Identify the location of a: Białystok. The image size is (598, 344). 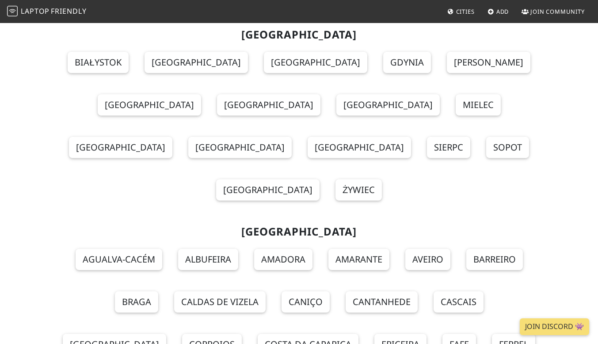
(98, 62).